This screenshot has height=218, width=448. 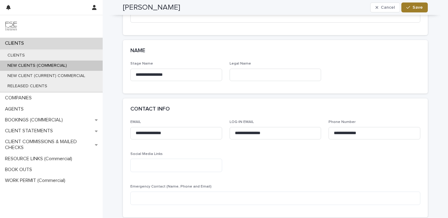 I want to click on p: CLIENT COMMISSIONS & MAILED CHECKS, so click(x=48, y=145).